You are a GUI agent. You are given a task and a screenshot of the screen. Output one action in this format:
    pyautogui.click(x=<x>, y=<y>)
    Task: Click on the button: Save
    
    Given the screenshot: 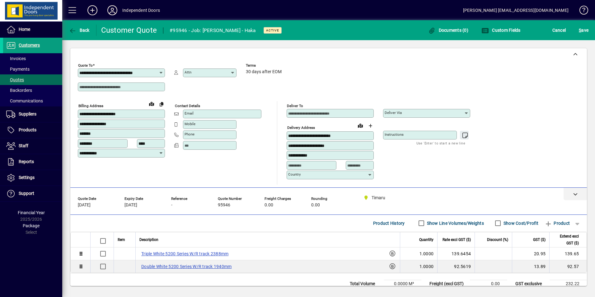 What is the action you would take?
    pyautogui.click(x=584, y=30)
    